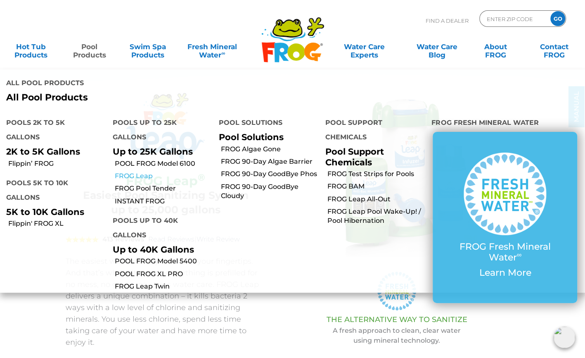 This screenshot has height=358, width=585. I want to click on a: FROG Leap Pool Wake-Up! / Pool Hibernation, so click(377, 216).